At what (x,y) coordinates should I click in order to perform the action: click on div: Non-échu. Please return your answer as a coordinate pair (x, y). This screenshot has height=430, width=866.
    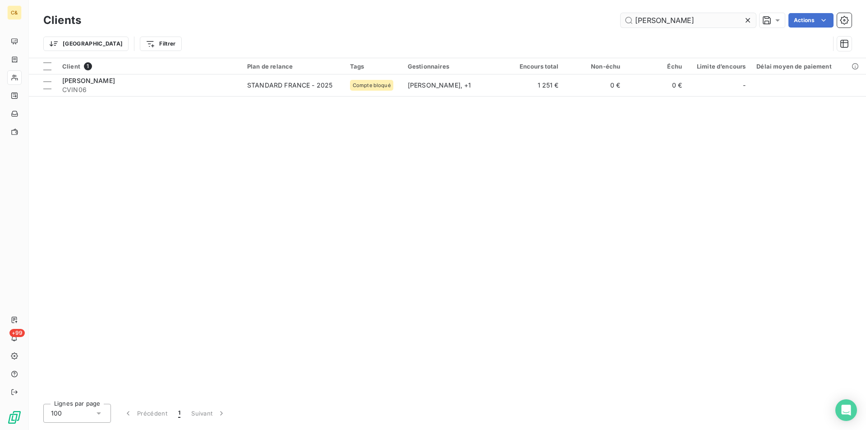
    Looking at the image, I should click on (595, 66).